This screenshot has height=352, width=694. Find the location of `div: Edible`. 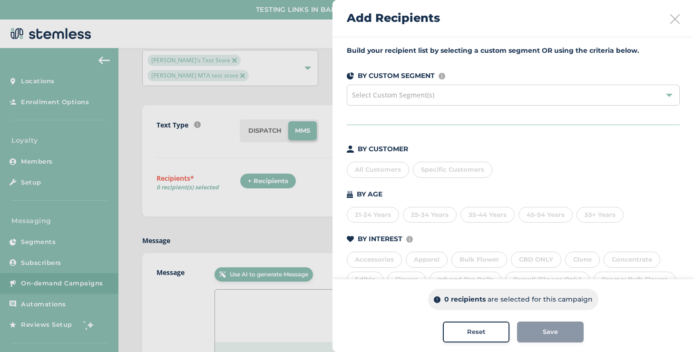

div: Edible is located at coordinates (365, 280).